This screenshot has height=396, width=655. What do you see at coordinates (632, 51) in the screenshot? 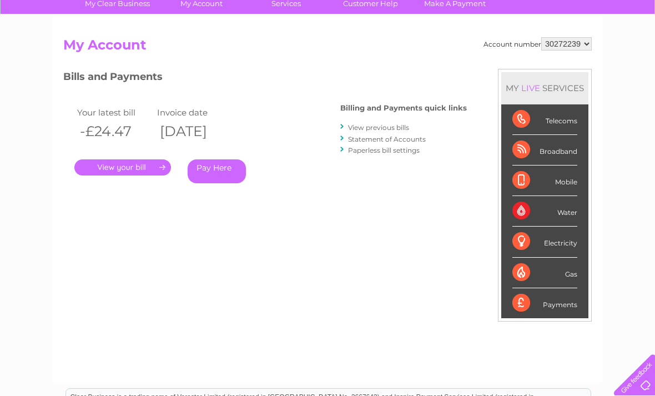
I see `a: Log out` at bounding box center [632, 51].